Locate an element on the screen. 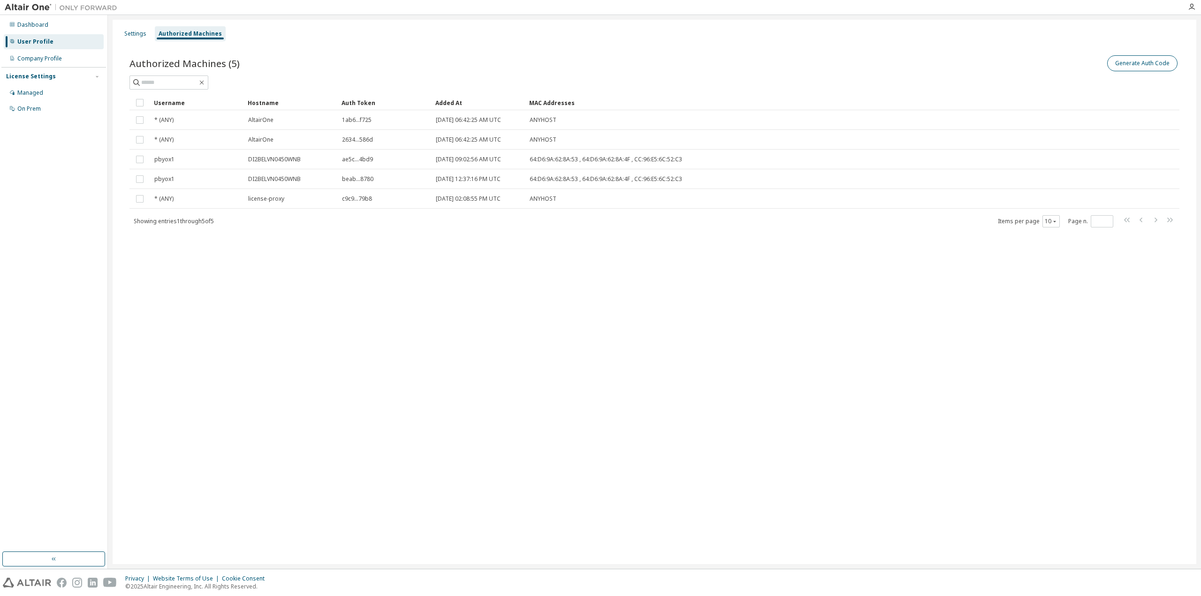 The image size is (1201, 596). p: © 2025 Altair Engineering, Inc. All Rights Reserved. is located at coordinates (197, 586).